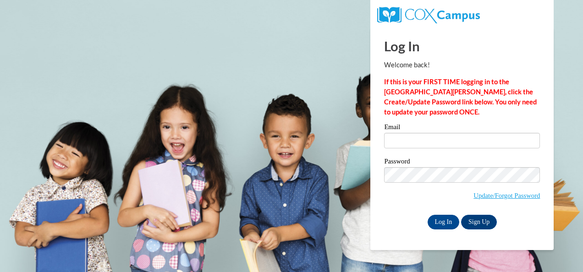  I want to click on a: Sign Up, so click(479, 222).